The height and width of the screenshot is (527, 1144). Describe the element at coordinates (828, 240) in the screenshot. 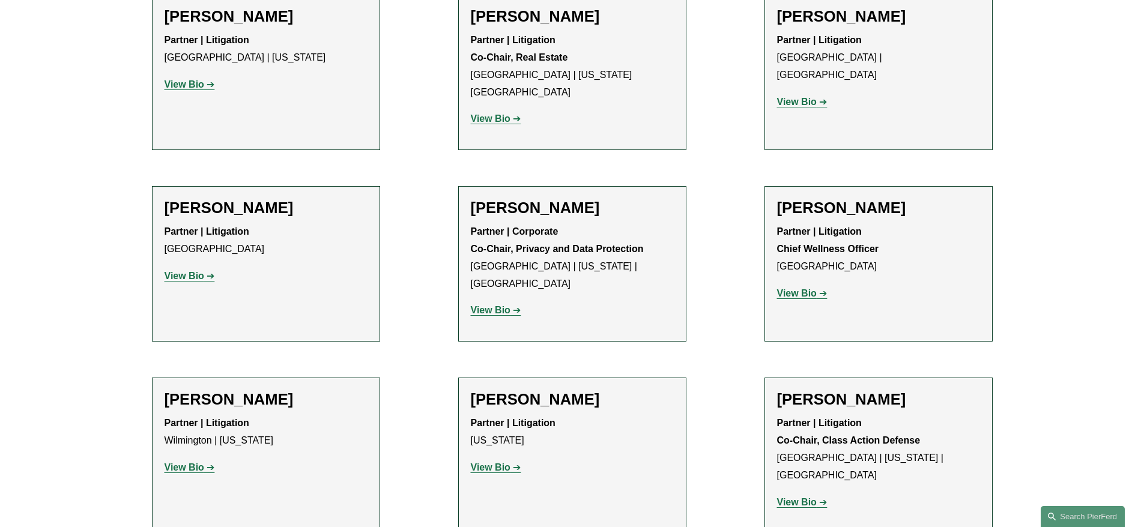

I see `strong: Partner | Litigation Chief Wellness Officer` at that location.